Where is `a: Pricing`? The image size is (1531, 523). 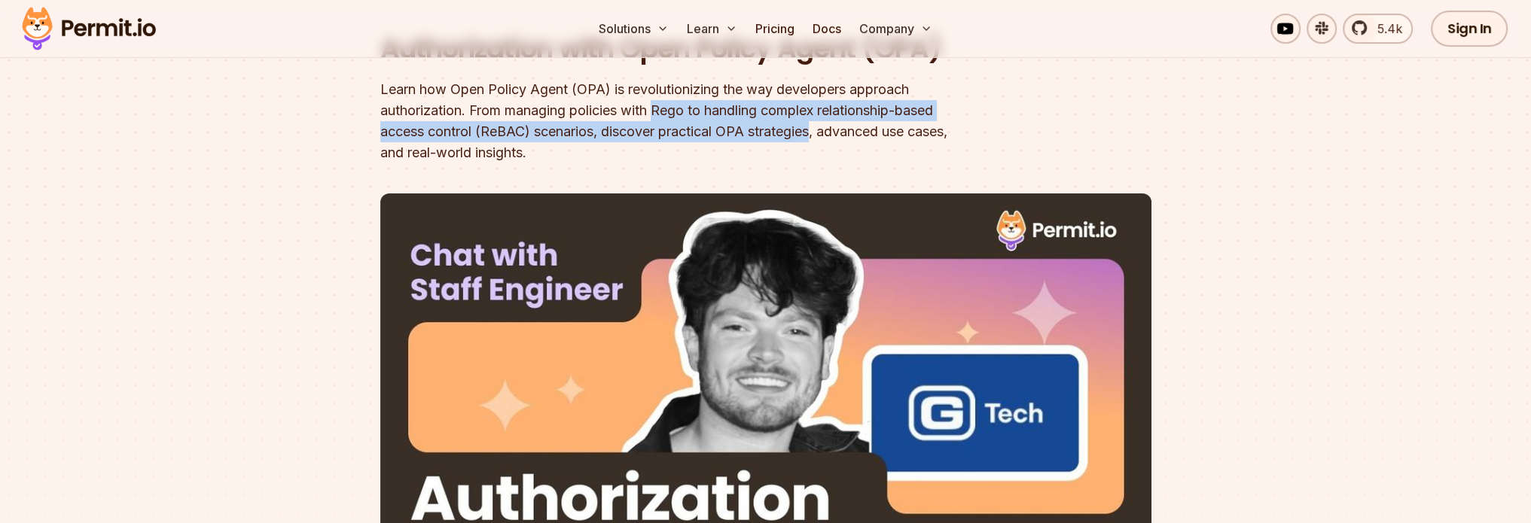 a: Pricing is located at coordinates (775, 29).